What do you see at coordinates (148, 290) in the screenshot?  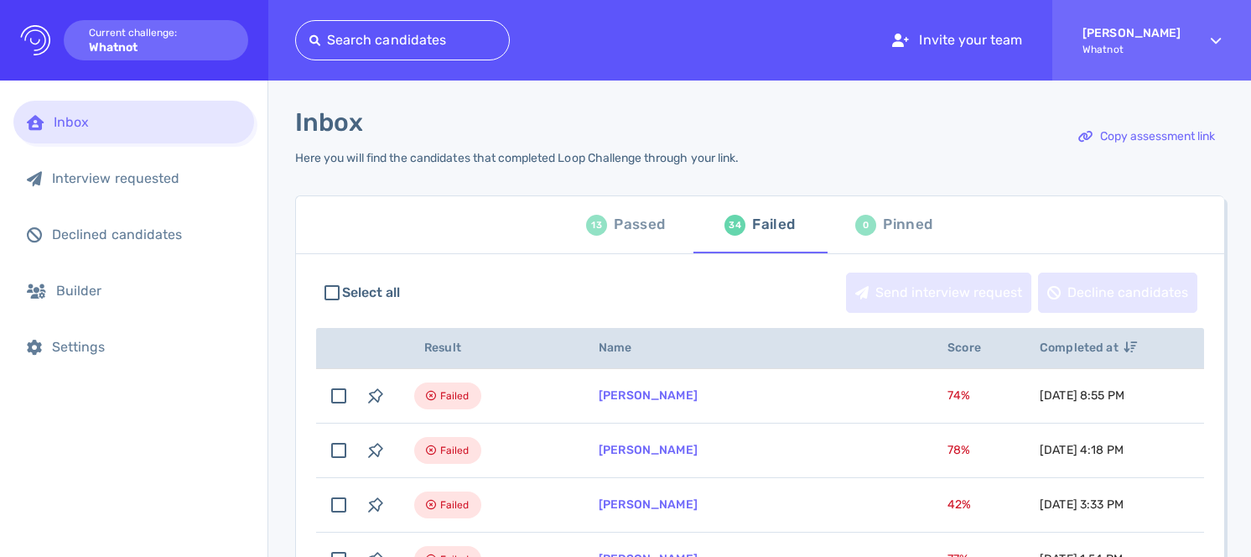 I see `div: Builder` at bounding box center [148, 290].